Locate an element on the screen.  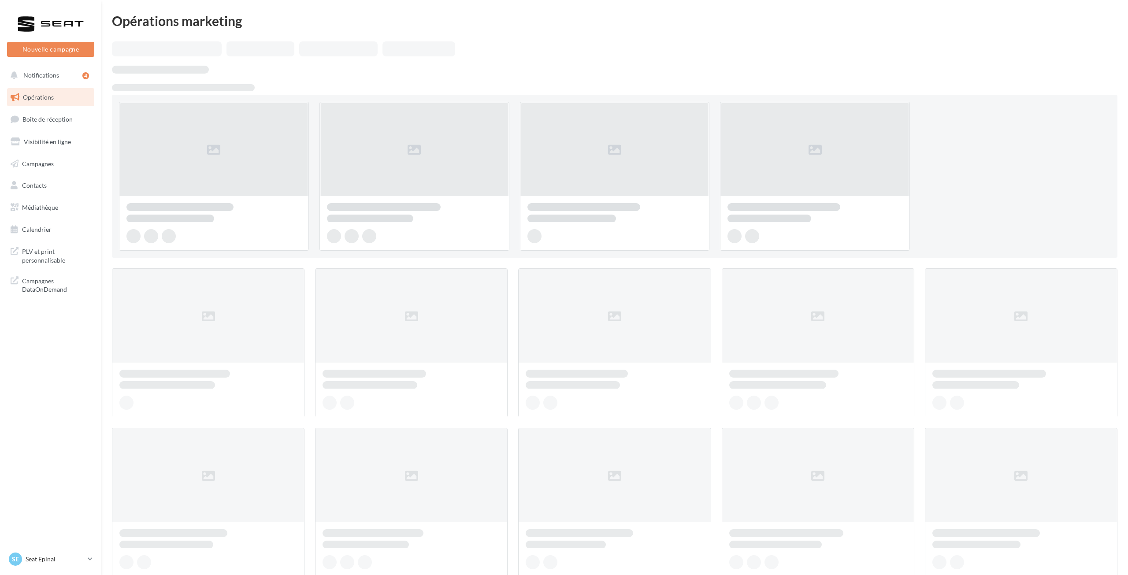
span: Visibilité en ligne is located at coordinates (47, 141).